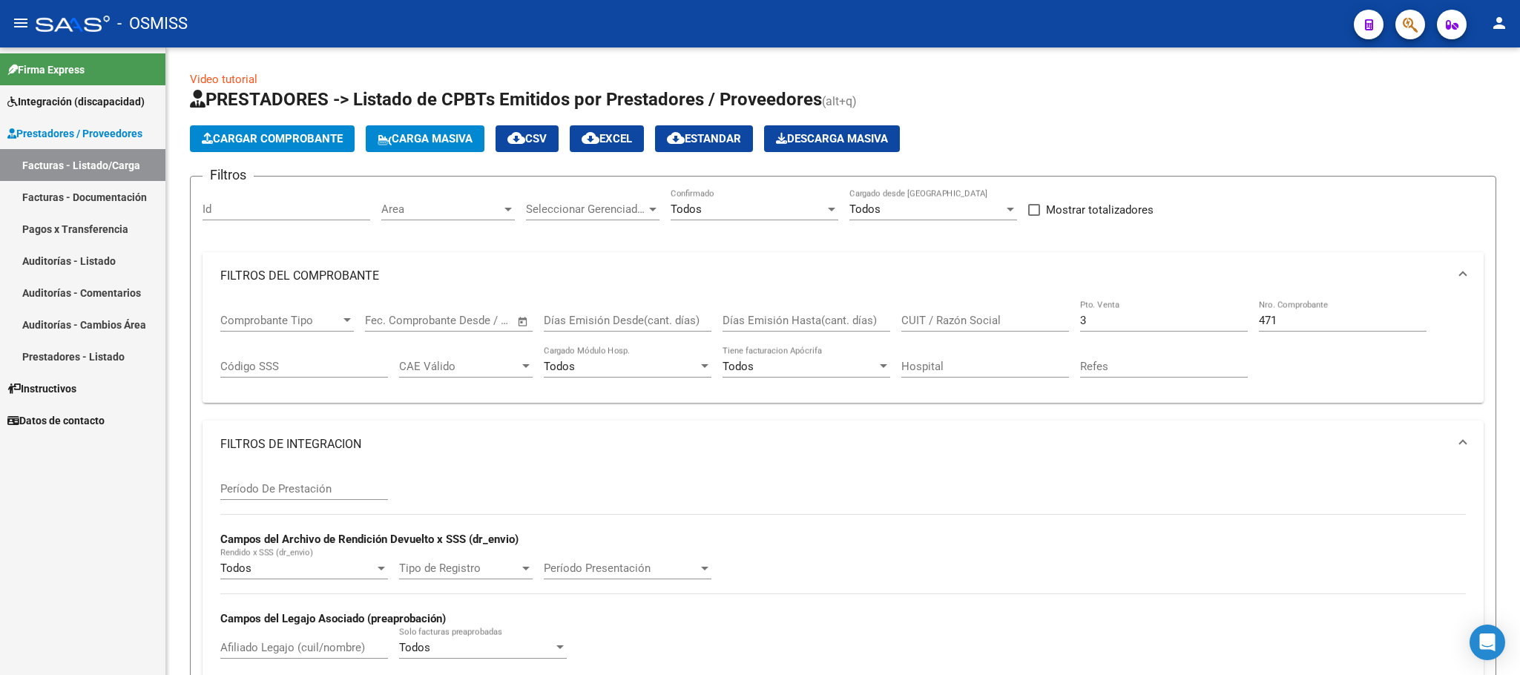 The image size is (1520, 675). Describe the element at coordinates (272, 139) in the screenshot. I see `span: Cargar Comprobante` at that location.